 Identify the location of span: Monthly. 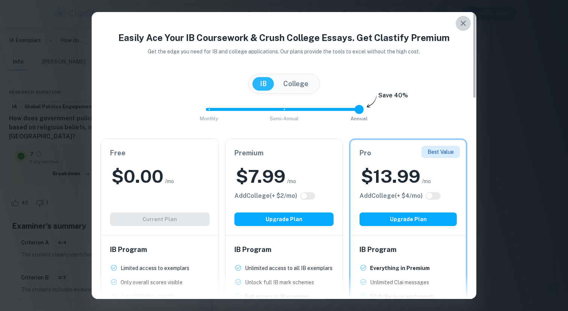
(209, 118).